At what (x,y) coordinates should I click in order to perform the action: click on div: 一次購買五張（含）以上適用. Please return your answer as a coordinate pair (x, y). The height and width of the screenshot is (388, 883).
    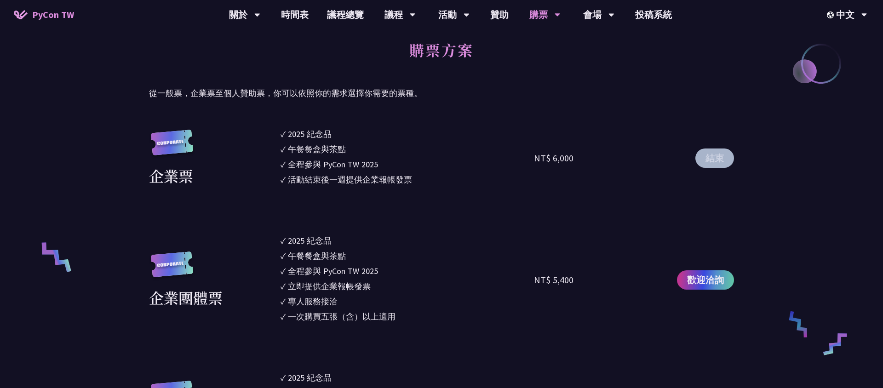
    Looking at the image, I should click on (342, 316).